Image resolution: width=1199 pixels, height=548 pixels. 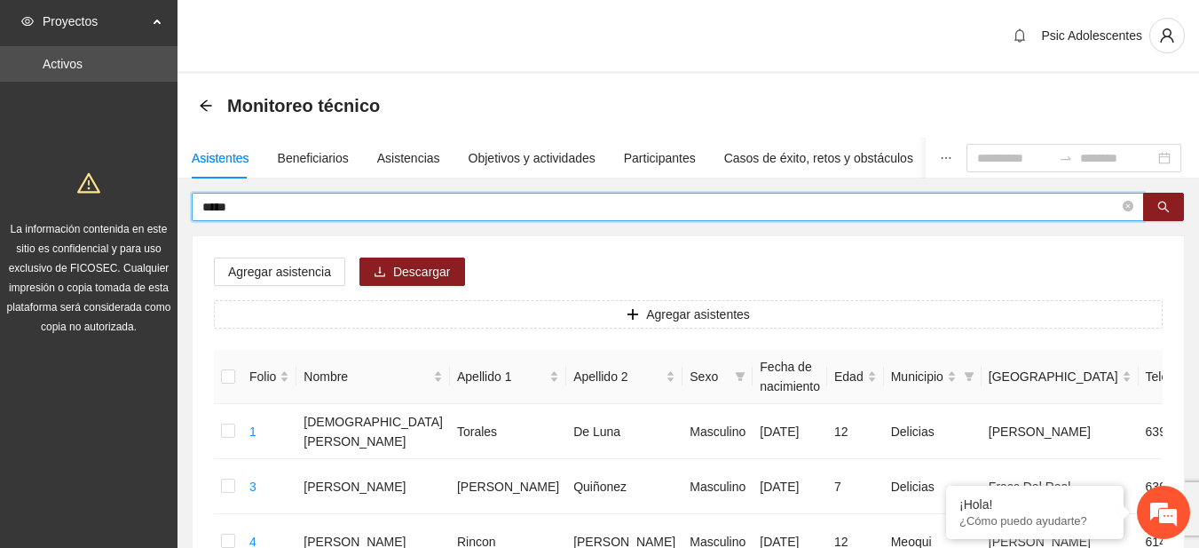 I want to click on span: Nombre, so click(x=367, y=376).